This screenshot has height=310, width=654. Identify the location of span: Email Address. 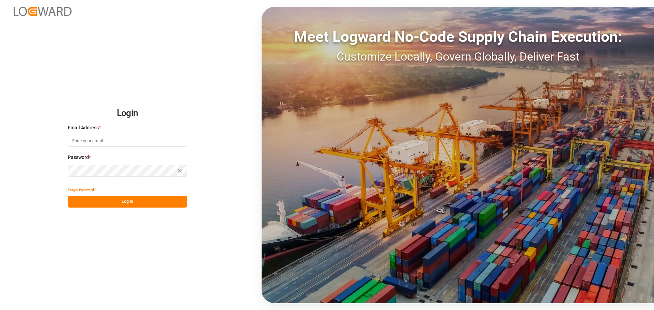
(83, 128).